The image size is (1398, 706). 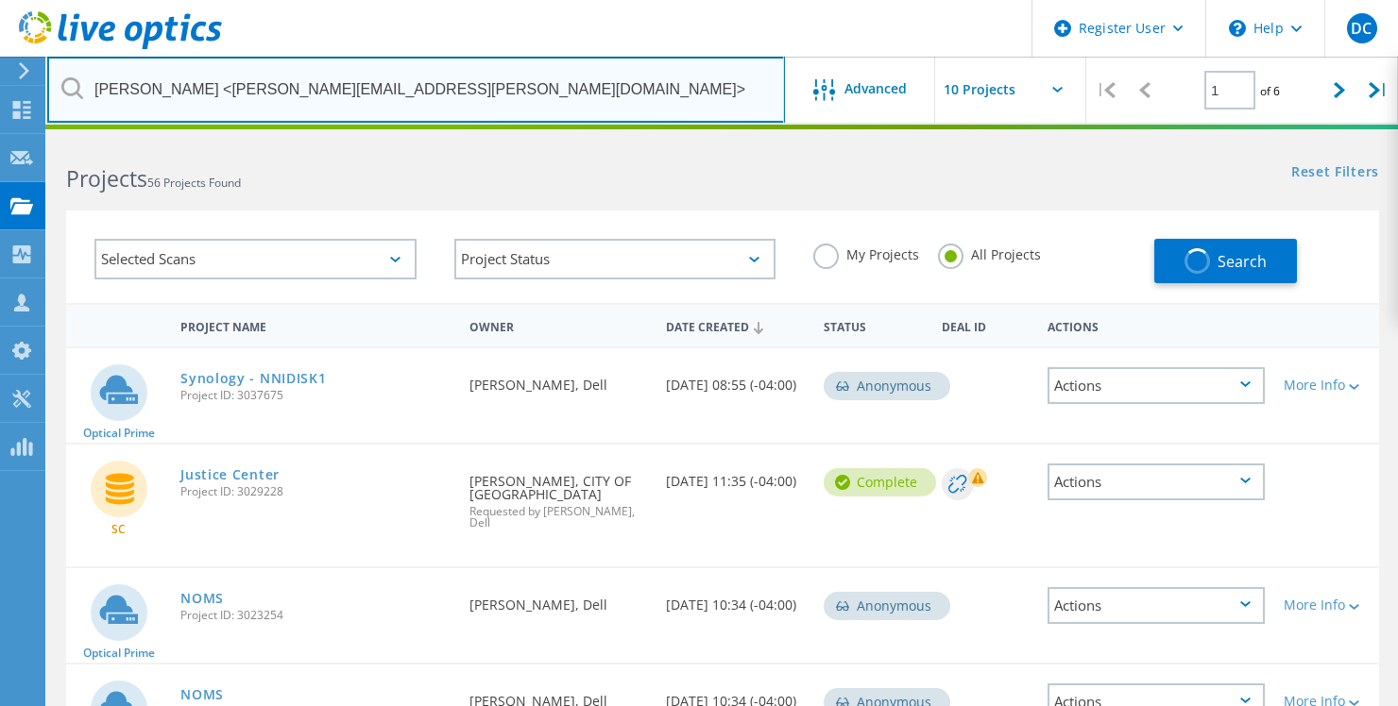 What do you see at coordinates (558, 325) in the screenshot?
I see `div: Owner` at bounding box center [558, 325].